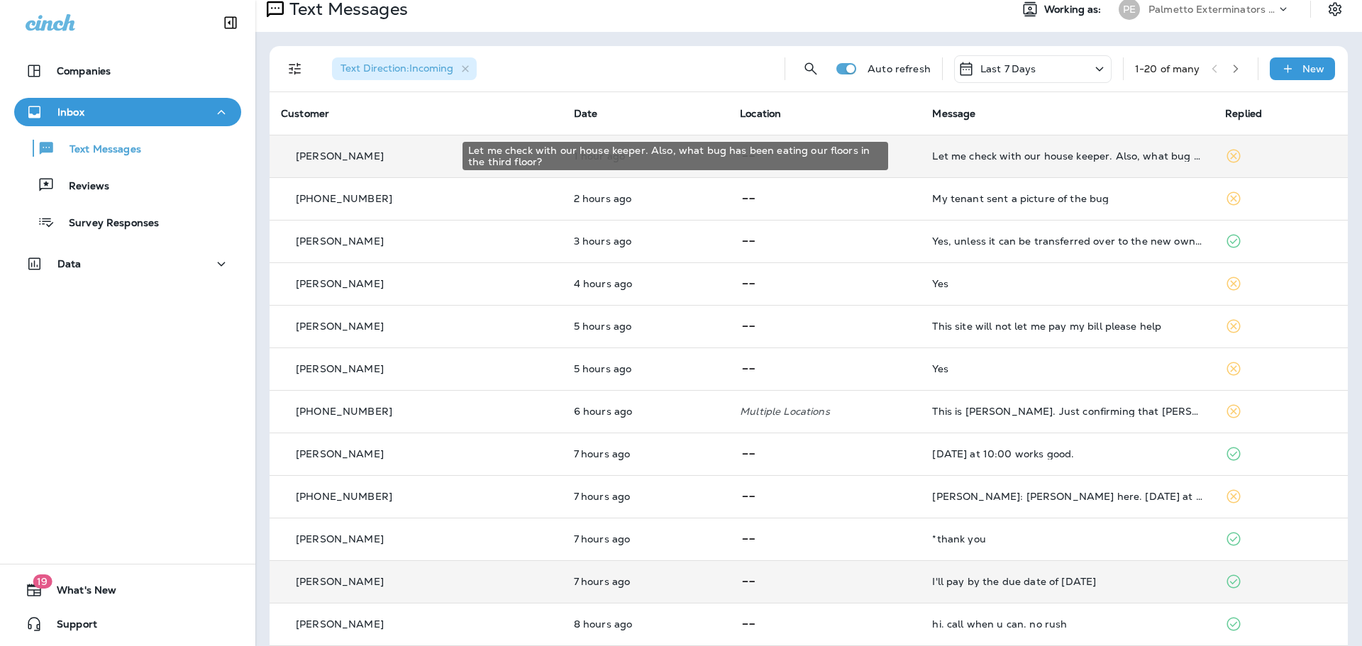  What do you see at coordinates (1067, 624) in the screenshot?
I see `div: hi. call when u can. no rush` at bounding box center [1067, 624].